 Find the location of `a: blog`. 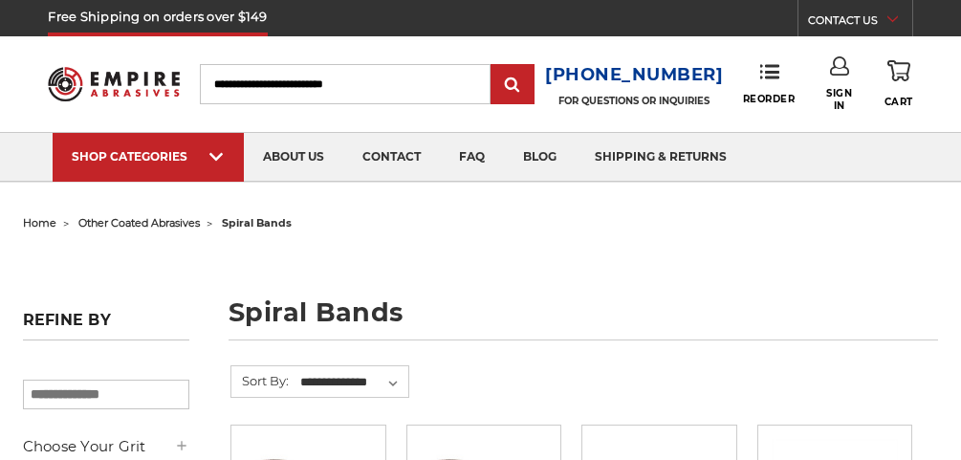

a: blog is located at coordinates (539, 157).